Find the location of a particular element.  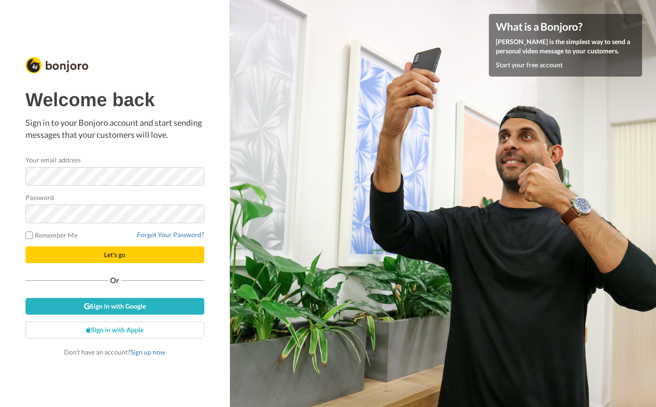

input: Remember Me is located at coordinates (29, 235).